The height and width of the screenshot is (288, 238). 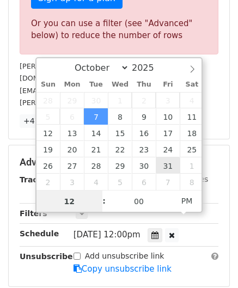 What do you see at coordinates (122, 269) in the screenshot?
I see `a: Copy unsubscribe link` at bounding box center [122, 269].